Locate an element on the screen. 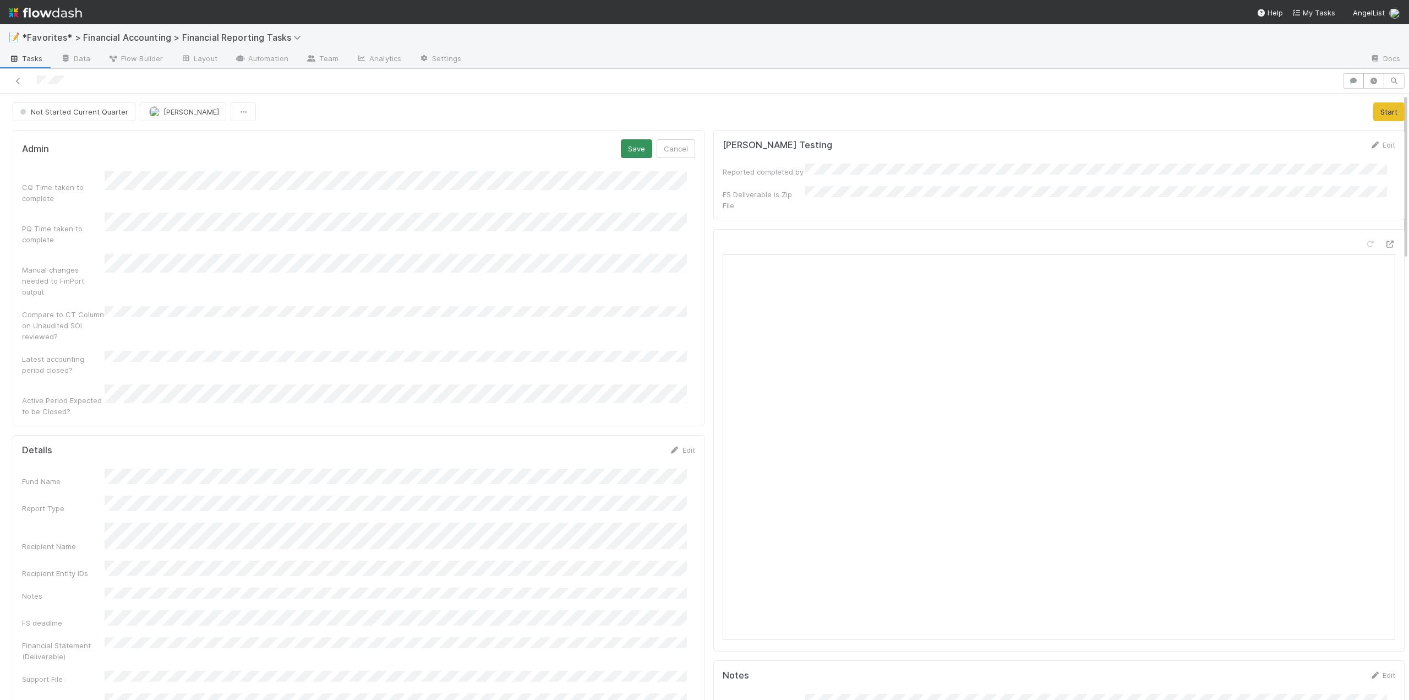 The height and width of the screenshot is (700, 1409). div: CQ Time taken to complete is located at coordinates (63, 193).